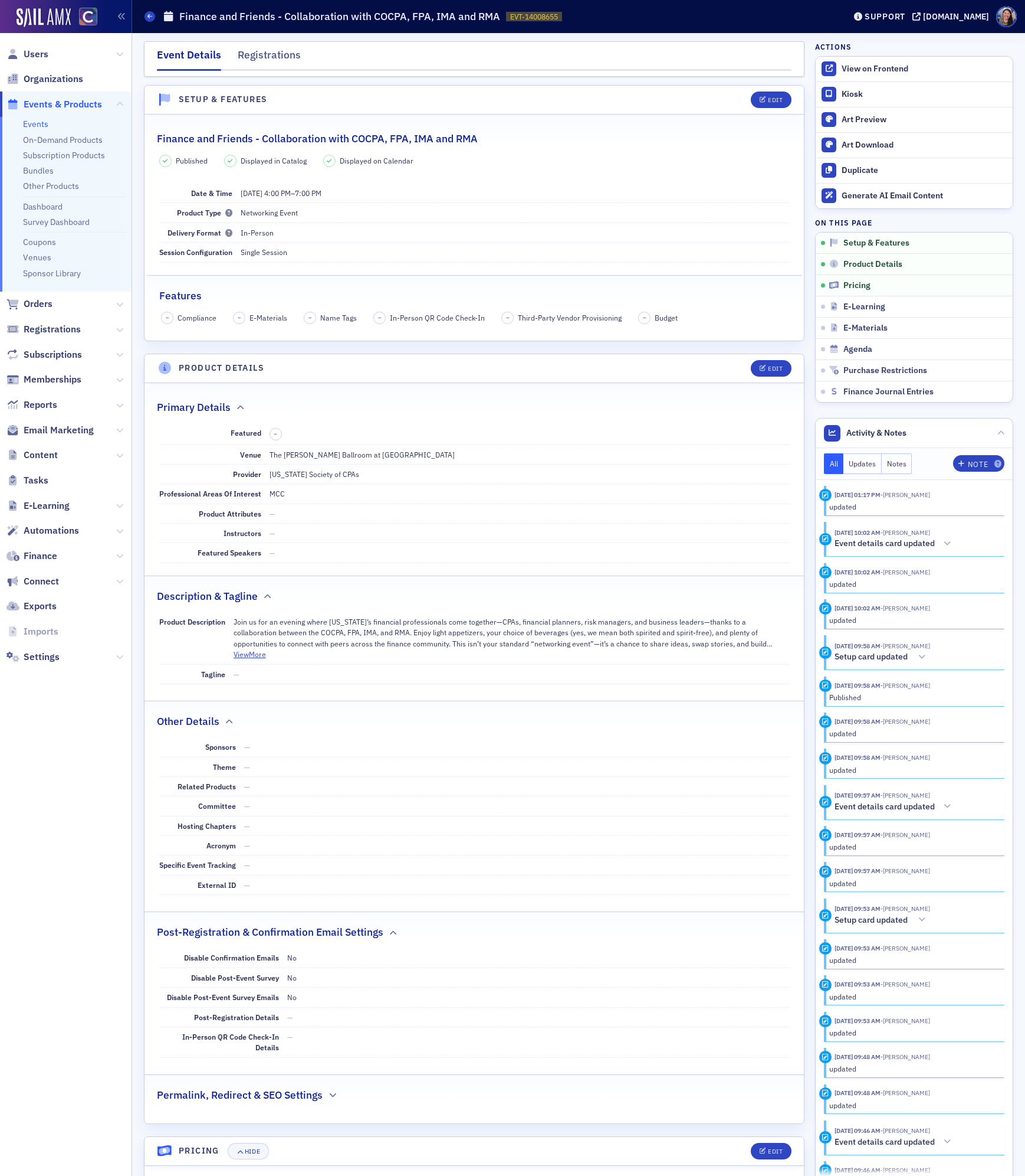 This screenshot has height=1176, width=1025. What do you see at coordinates (53, 79) in the screenshot?
I see `span: Organizations` at bounding box center [53, 79].